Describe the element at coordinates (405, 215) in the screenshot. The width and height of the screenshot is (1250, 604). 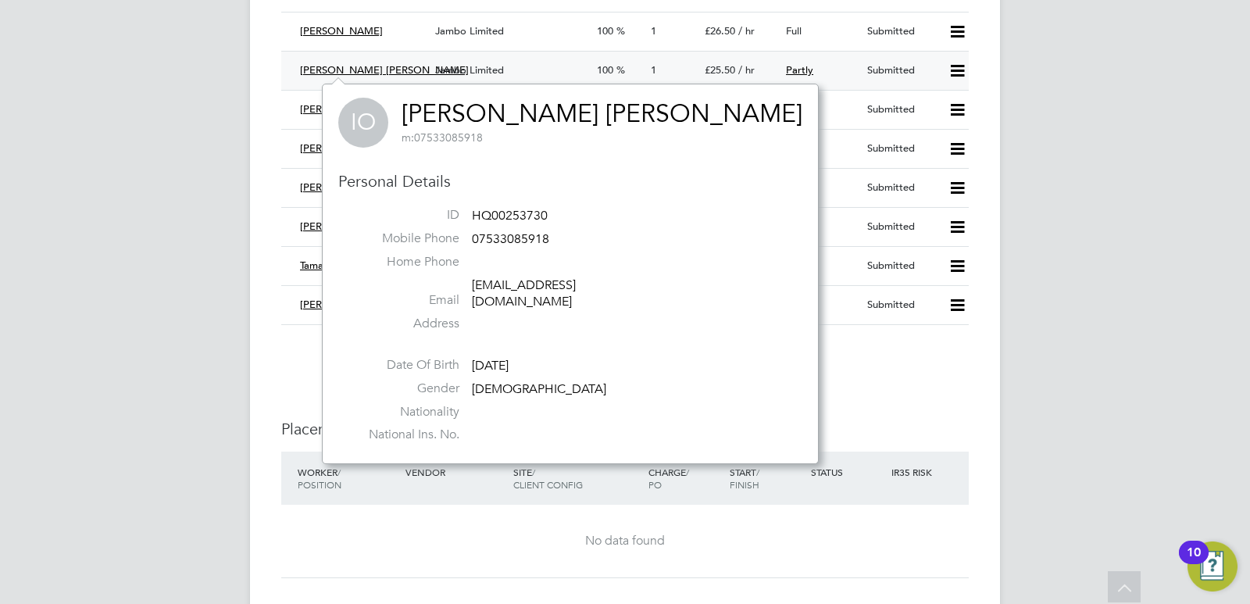
I see `label: ID` at that location.